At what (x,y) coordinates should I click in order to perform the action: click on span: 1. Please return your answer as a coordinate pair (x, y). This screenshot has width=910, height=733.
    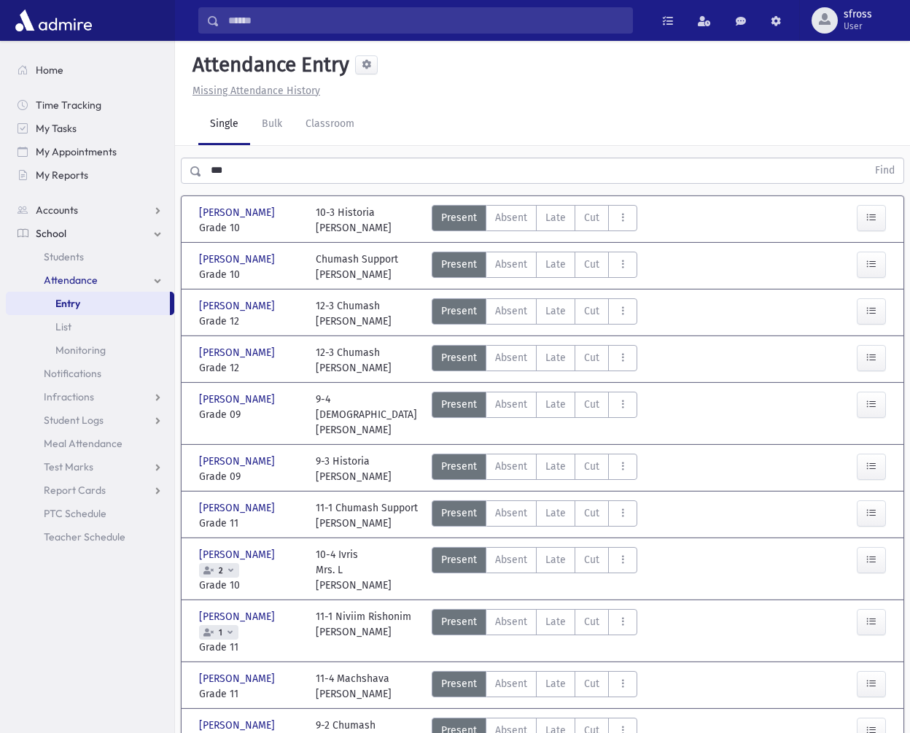
    Looking at the image, I should click on (220, 632).